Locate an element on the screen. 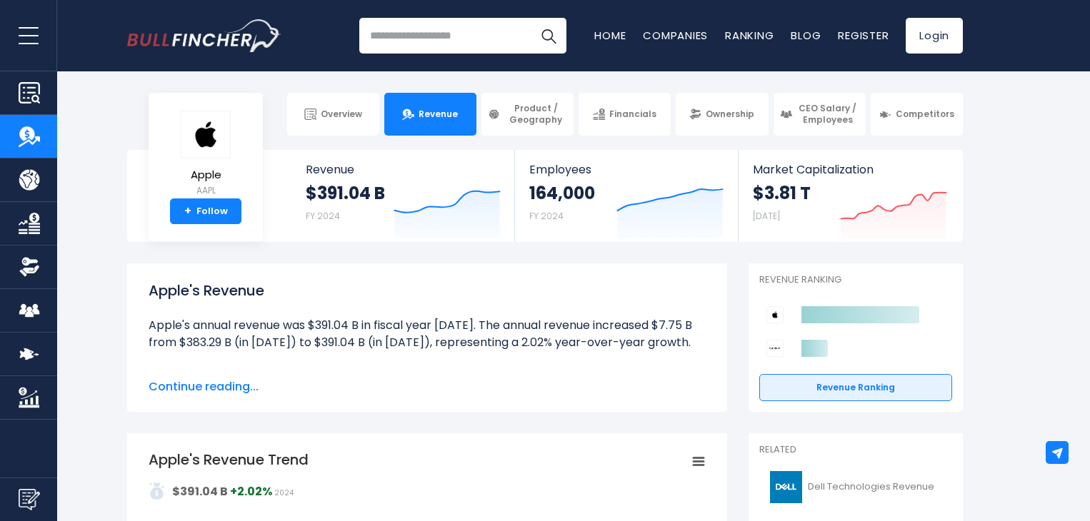 This screenshot has height=521, width=1090. a: Employees 164,000 FY 2024 is located at coordinates (625, 196).